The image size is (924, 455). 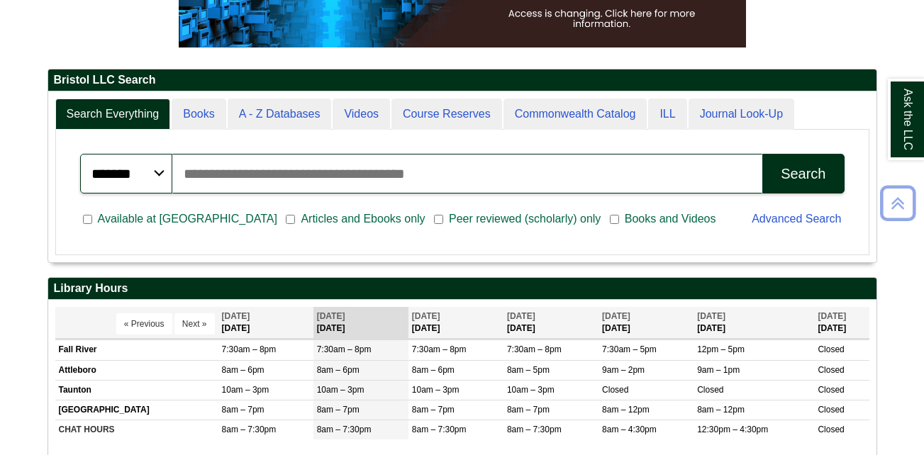 What do you see at coordinates (113, 114) in the screenshot?
I see `a: Search Everything` at bounding box center [113, 114].